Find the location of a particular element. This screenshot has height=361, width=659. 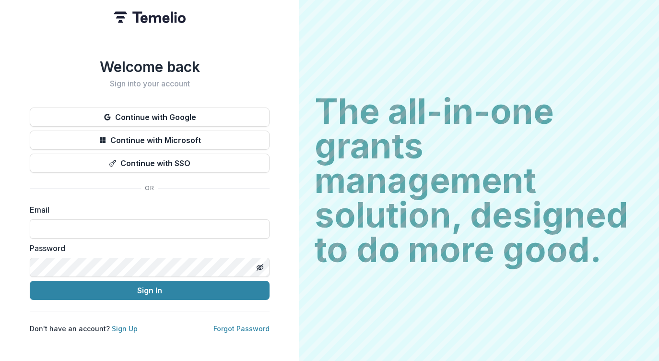

button: Toggle password visibility is located at coordinates (260, 267).